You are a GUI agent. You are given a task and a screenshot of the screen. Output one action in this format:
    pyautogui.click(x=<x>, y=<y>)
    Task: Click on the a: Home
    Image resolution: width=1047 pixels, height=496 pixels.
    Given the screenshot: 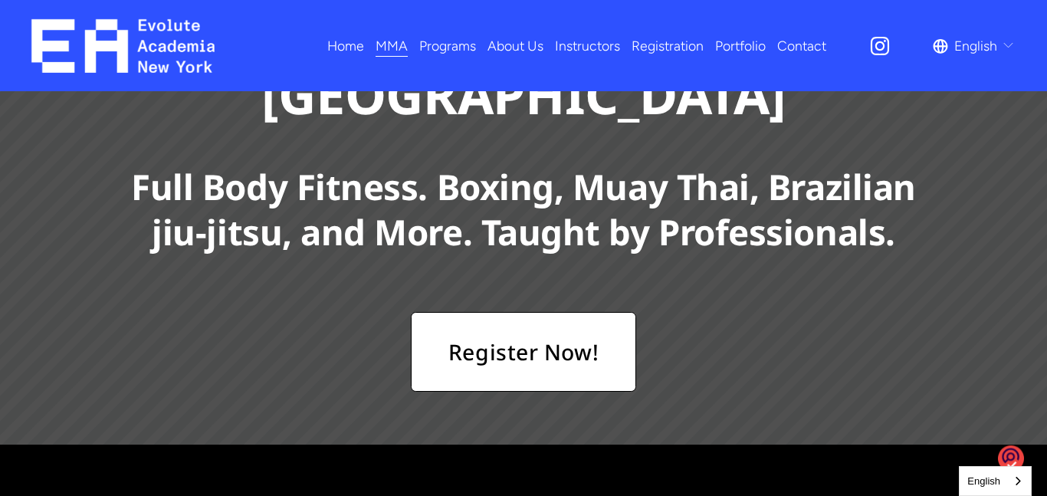 What is the action you would take?
    pyautogui.click(x=346, y=45)
    